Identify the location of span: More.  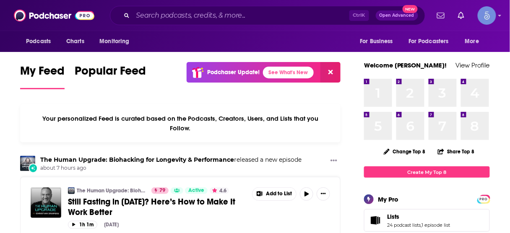
(472, 42).